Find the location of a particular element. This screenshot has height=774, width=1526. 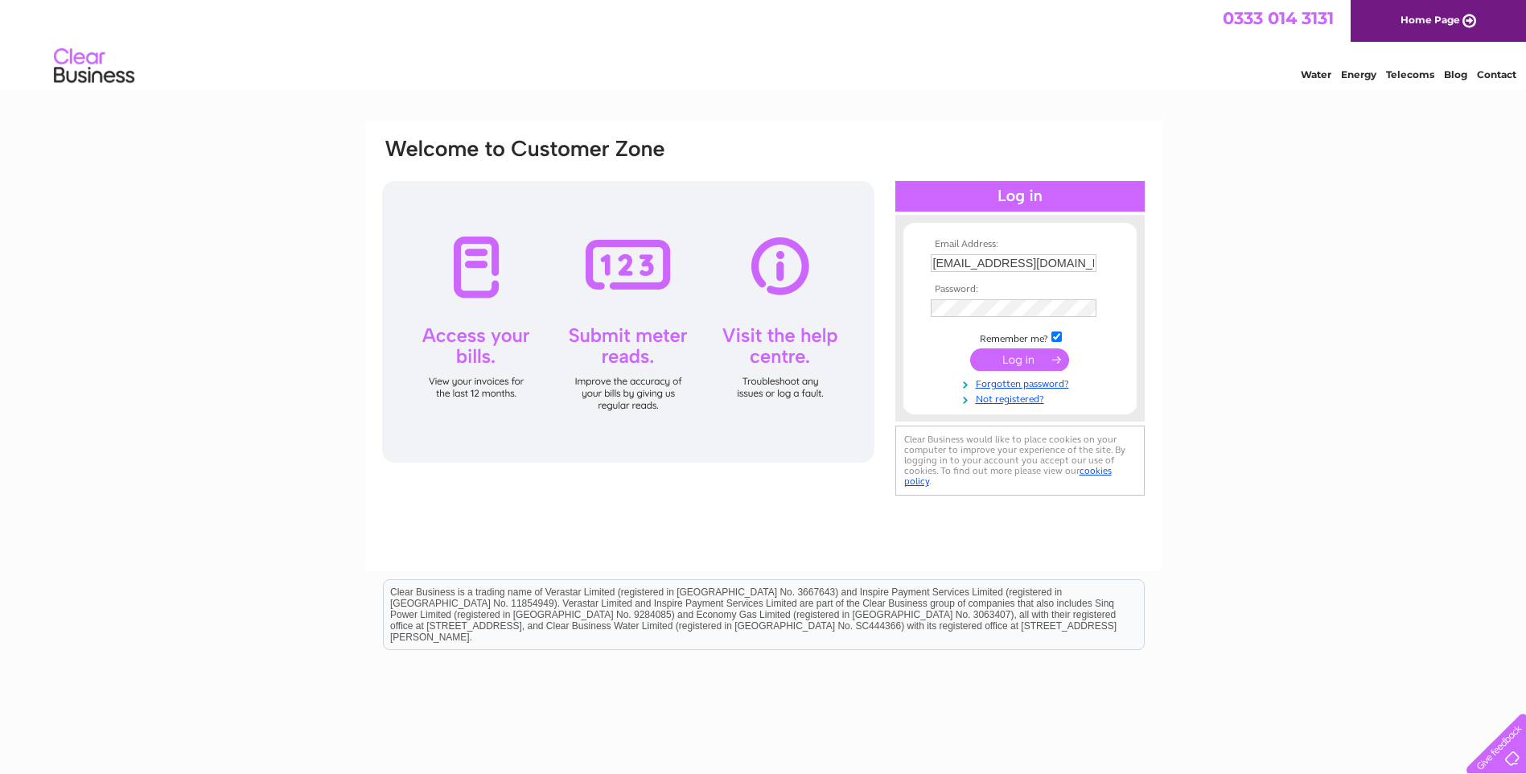

a: Contact is located at coordinates (1496, 74).